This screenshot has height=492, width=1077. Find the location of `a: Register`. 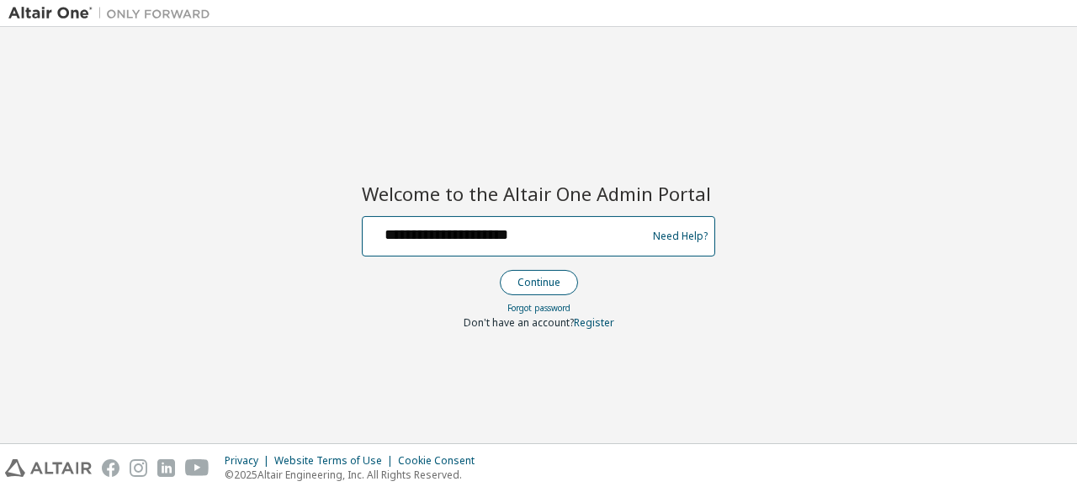

a: Register is located at coordinates (594, 322).